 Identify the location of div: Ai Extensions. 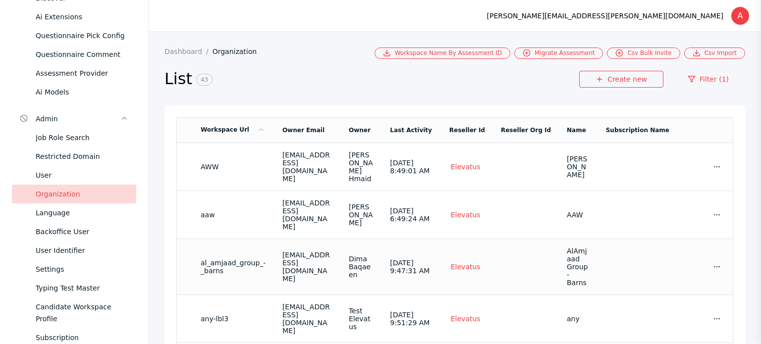
(82, 17).